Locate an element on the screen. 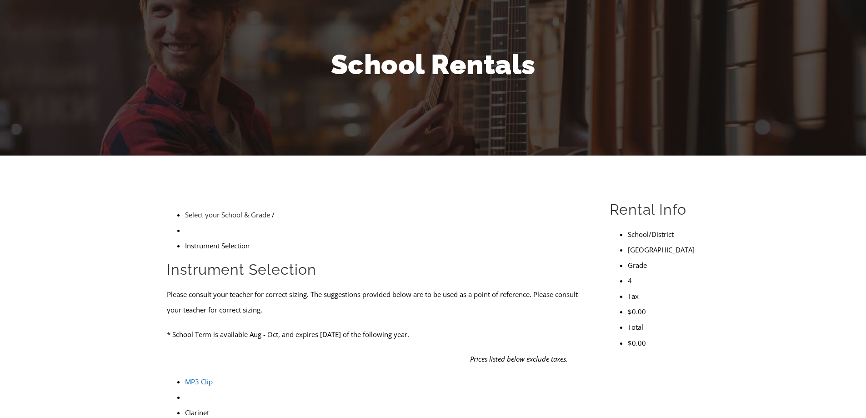 The image size is (866, 418). li: Instrument Selection is located at coordinates (386, 245).